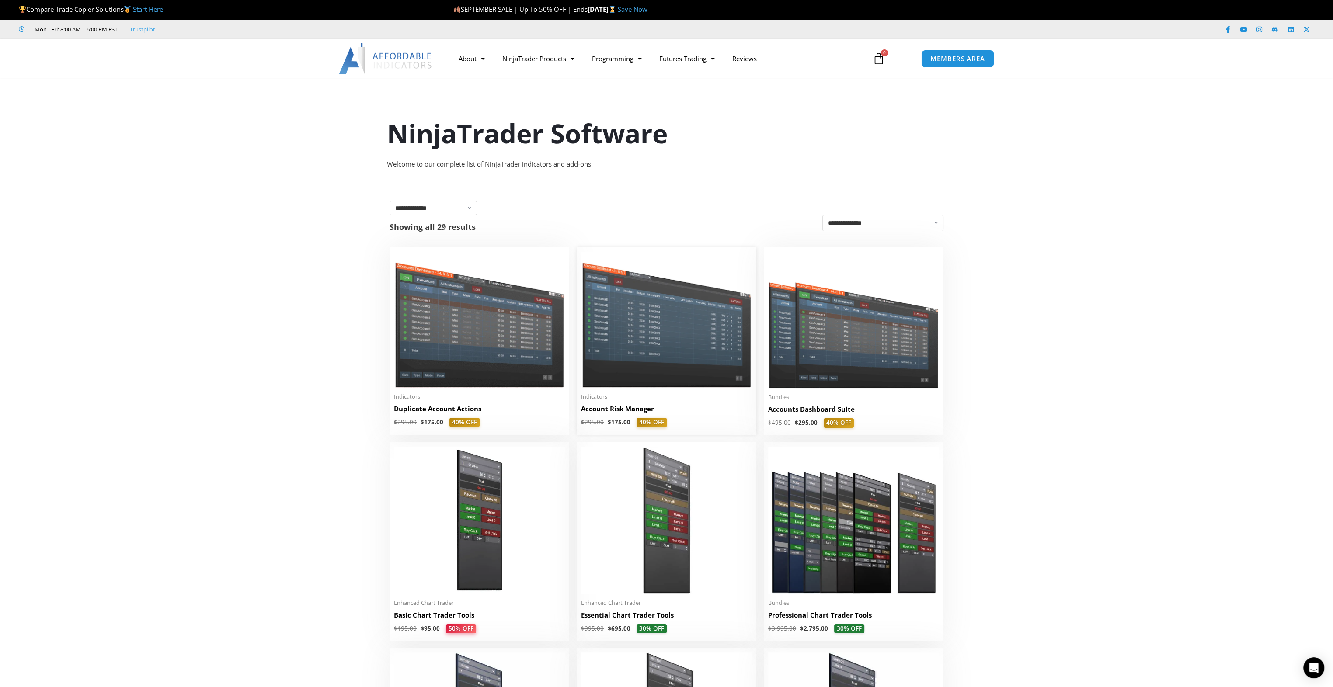 The height and width of the screenshot is (687, 1333). Describe the element at coordinates (479, 615) in the screenshot. I see `h2: Basic Chart Trader Tools` at that location.